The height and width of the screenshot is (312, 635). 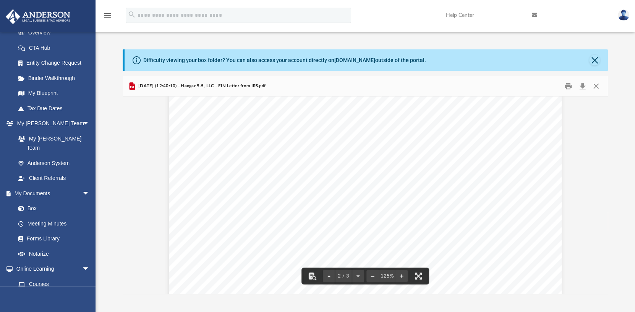 I want to click on a: My Blueprint, so click(x=54, y=93).